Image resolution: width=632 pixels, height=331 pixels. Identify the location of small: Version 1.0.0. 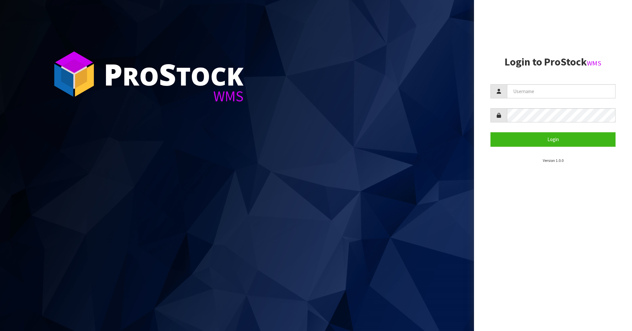
(553, 160).